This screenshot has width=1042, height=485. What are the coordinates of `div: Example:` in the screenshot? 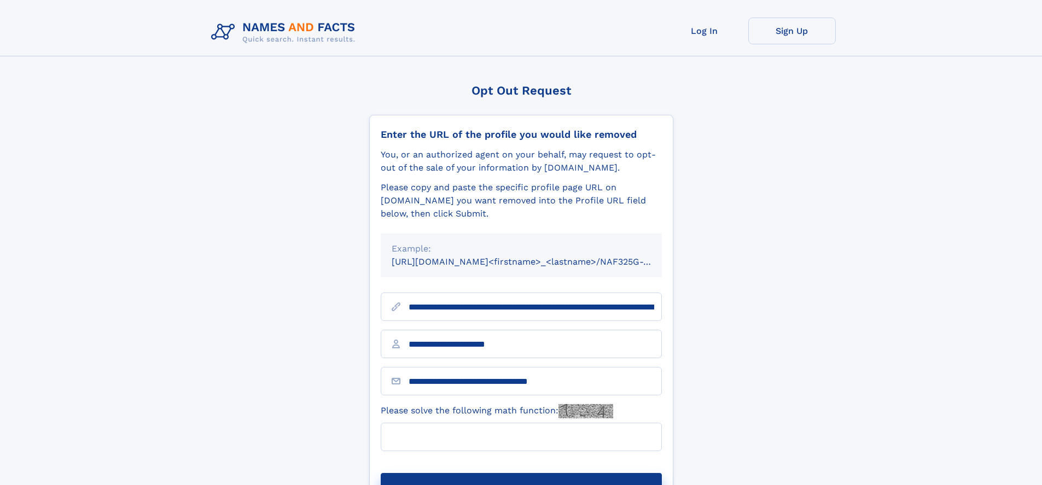 It's located at (521, 249).